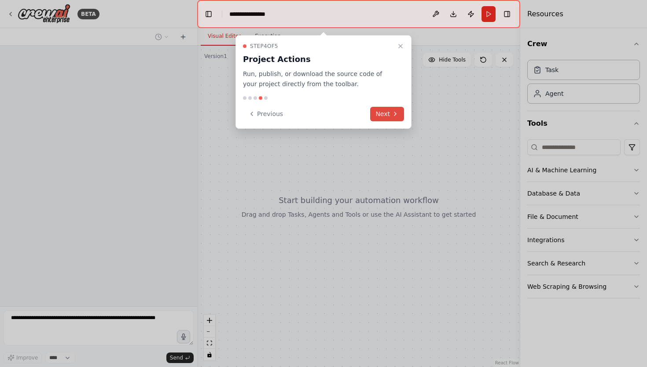  What do you see at coordinates (400, 46) in the screenshot?
I see `button: Close walkthrough` at bounding box center [400, 46].